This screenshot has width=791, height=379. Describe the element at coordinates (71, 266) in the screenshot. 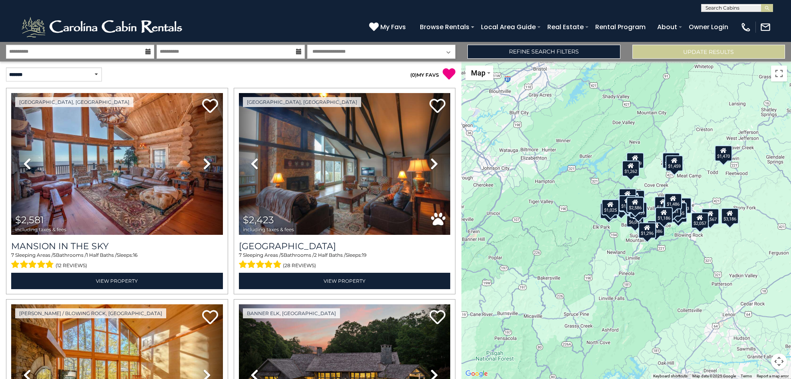

I see `span: (12 reviews)` at that location.